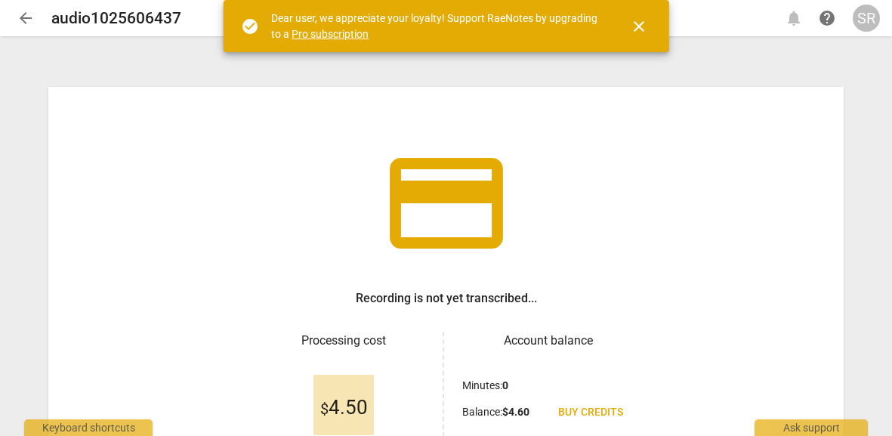 This screenshot has width=892, height=436. Describe the element at coordinates (827, 18) in the screenshot. I see `span: help` at that location.